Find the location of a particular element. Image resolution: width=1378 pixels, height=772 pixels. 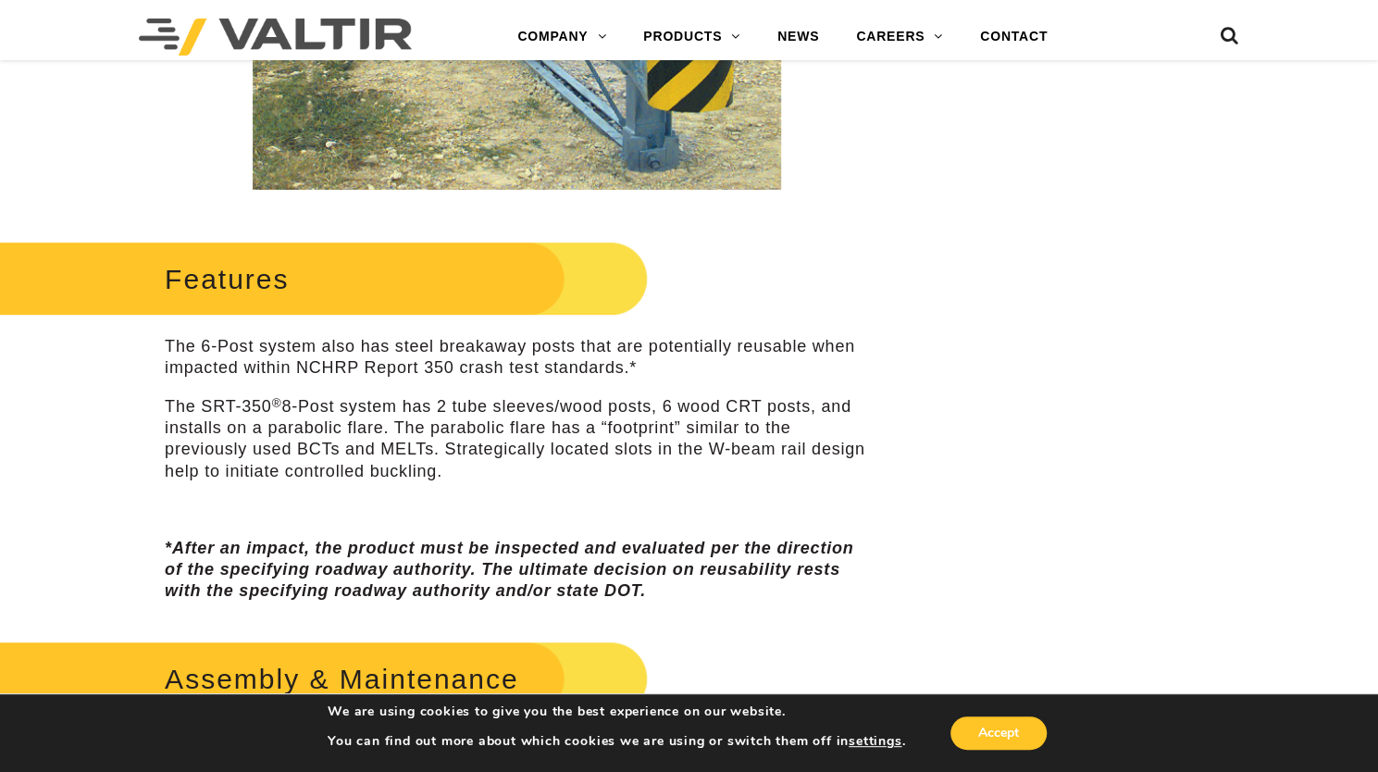

a: CAREERS is located at coordinates (899, 37).